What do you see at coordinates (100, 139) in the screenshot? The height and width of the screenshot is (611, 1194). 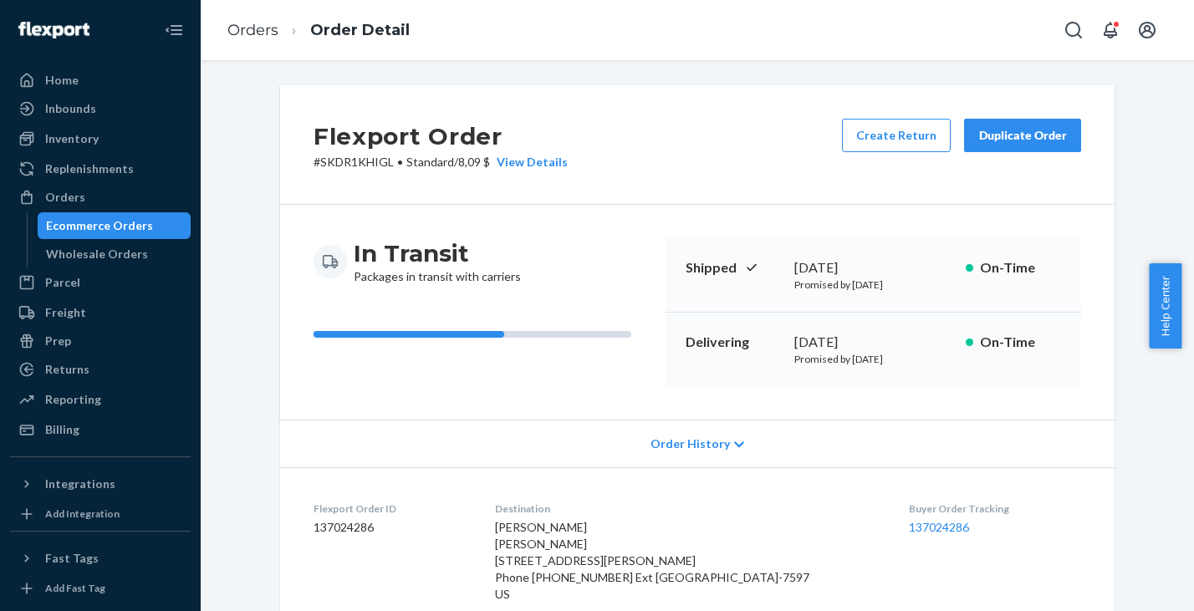 I see `a: Inventory` at bounding box center [100, 139].